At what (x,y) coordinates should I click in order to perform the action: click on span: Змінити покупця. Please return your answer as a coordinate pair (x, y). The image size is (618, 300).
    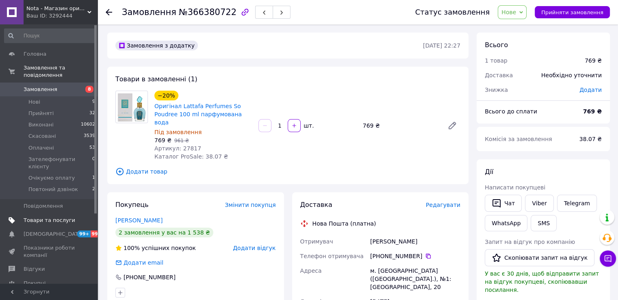
    Looking at the image, I should click on (250, 205).